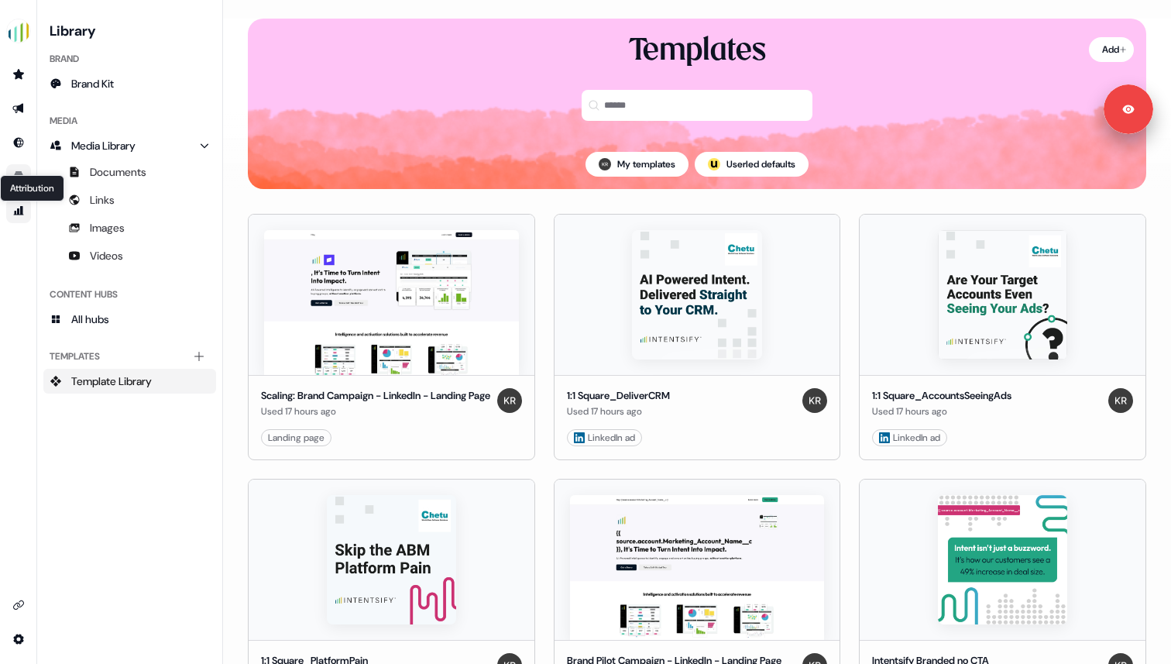  What do you see at coordinates (129, 256) in the screenshot?
I see `a: Videos` at bounding box center [129, 256].